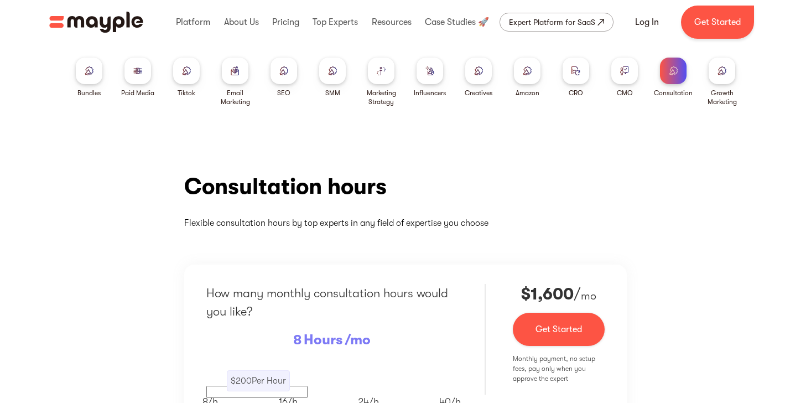 This screenshot has width=811, height=403. I want to click on a: Marketing Strategy, so click(381, 82).